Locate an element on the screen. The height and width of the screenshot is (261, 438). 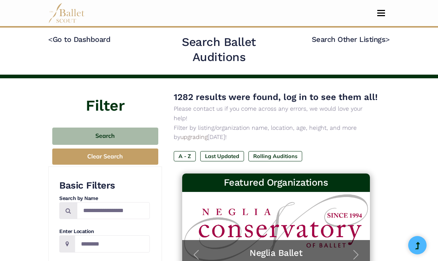
input: Location is located at coordinates (112, 244).